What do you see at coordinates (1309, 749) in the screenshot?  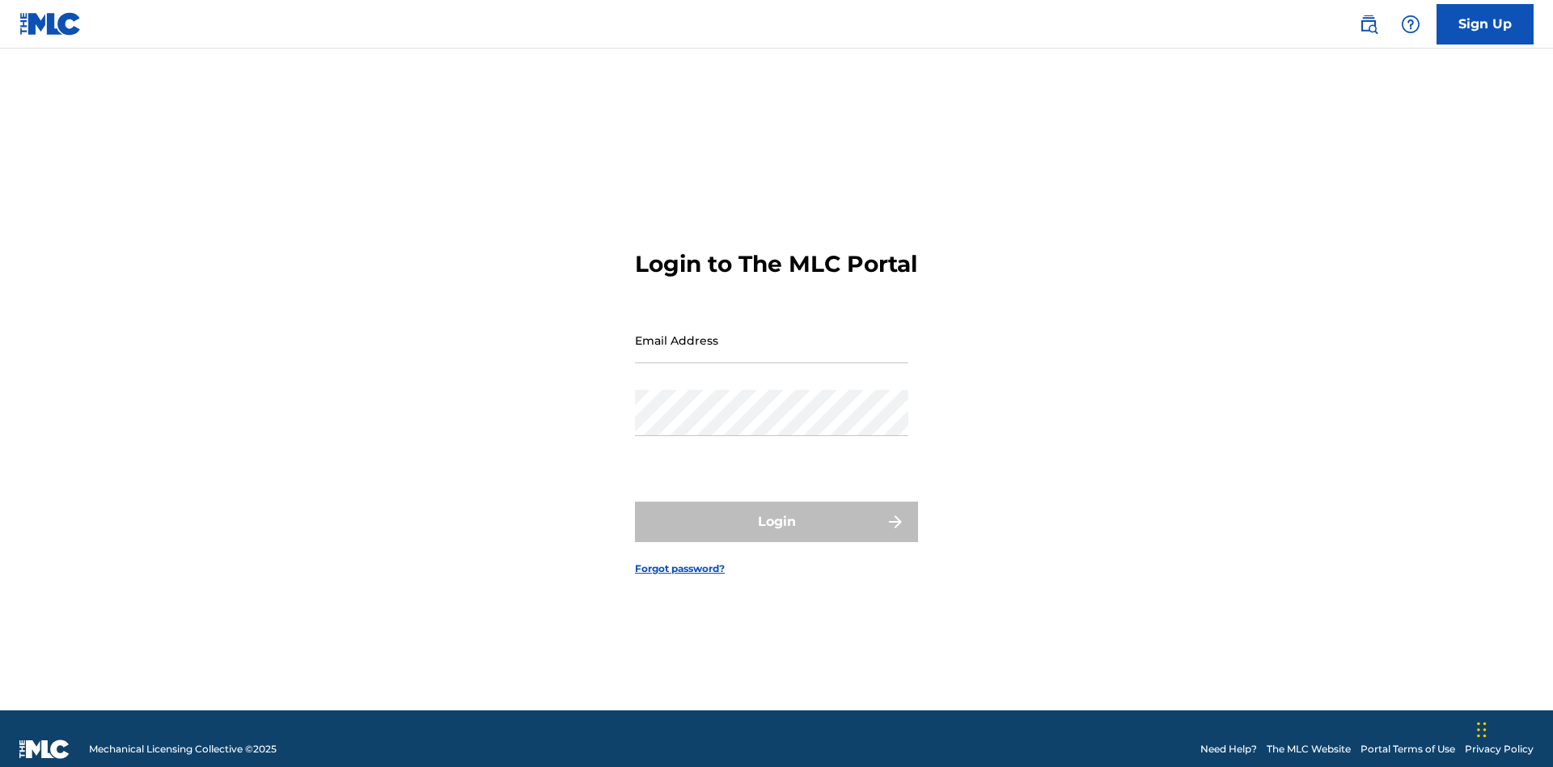 I see `a: The MLC Website` at bounding box center [1309, 749].